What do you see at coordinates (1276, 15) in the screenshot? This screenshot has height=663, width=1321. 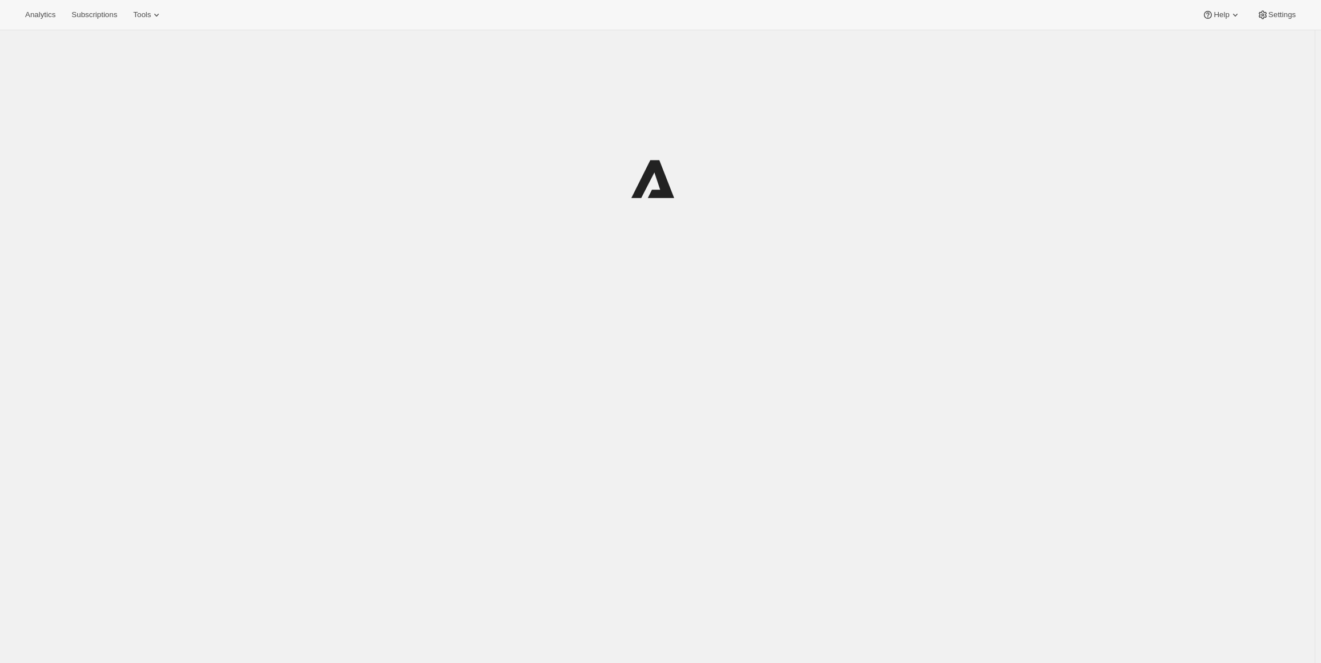 I see `button: Settings` at bounding box center [1276, 15].